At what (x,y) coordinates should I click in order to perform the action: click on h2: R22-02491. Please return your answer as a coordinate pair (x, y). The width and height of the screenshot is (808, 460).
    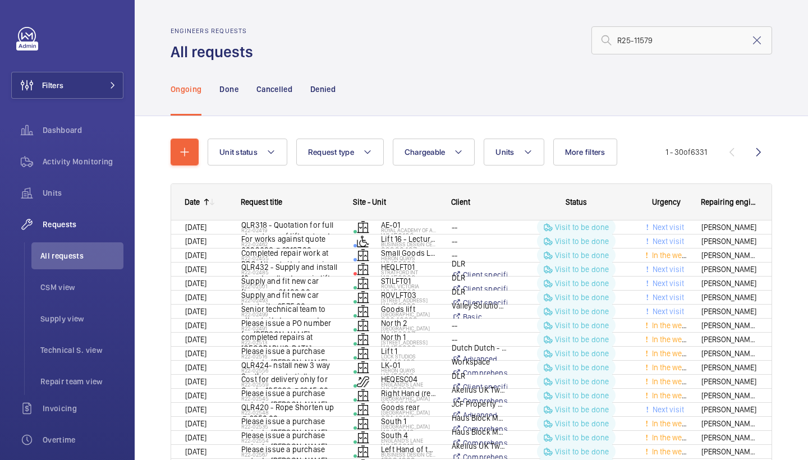
    Looking at the image, I should click on (290, 328).